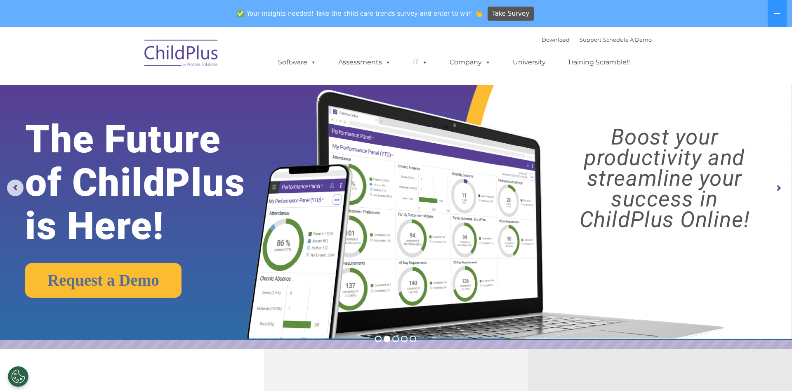 The width and height of the screenshot is (792, 391). What do you see at coordinates (103, 280) in the screenshot?
I see `a: Request a Demo` at bounding box center [103, 280].